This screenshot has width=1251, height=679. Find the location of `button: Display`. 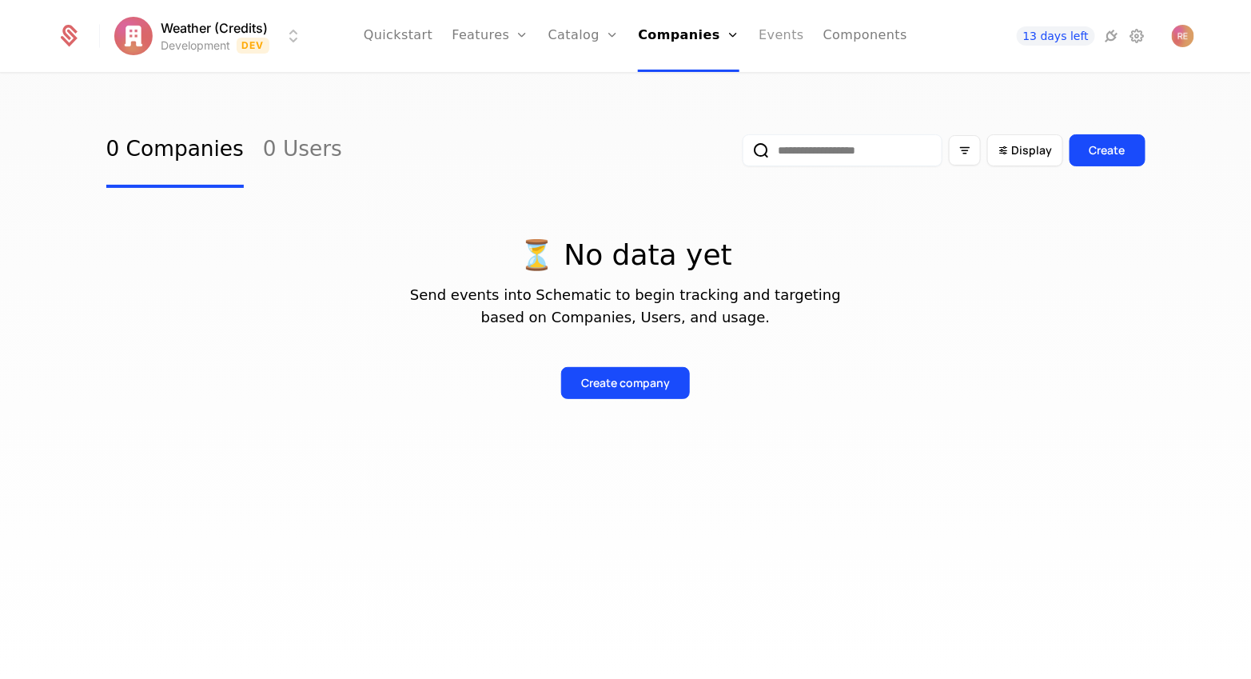

button: Display is located at coordinates (1025, 150).